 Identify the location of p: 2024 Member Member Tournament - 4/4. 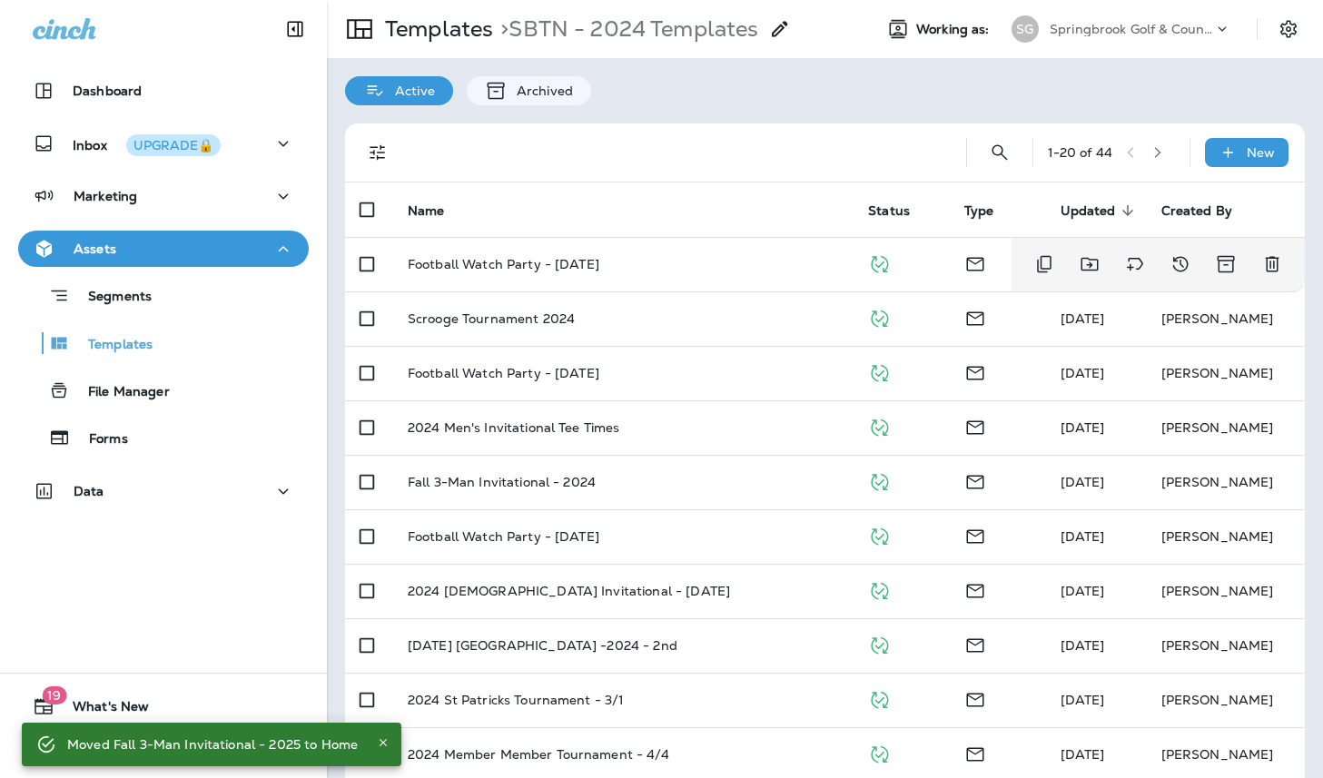
(539, 755).